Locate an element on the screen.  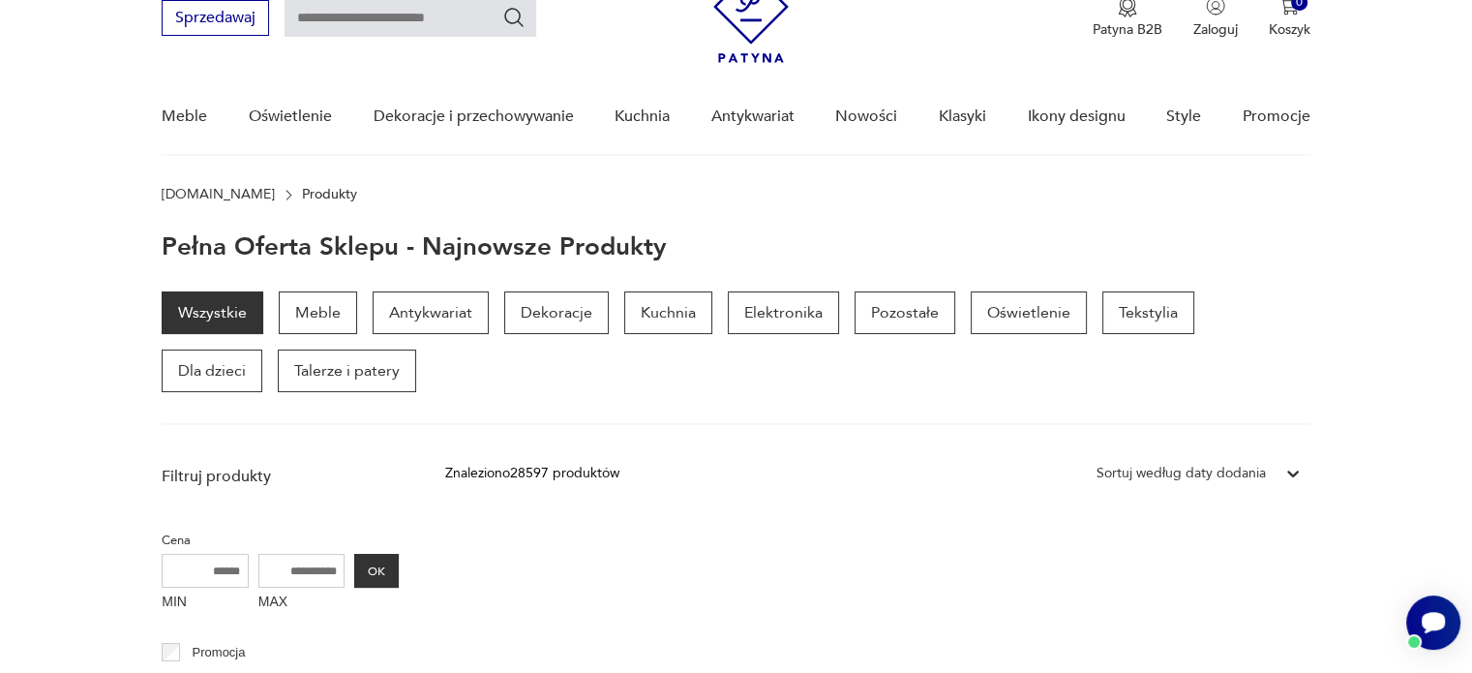
a: Talerze i patery is located at coordinates (347, 371).